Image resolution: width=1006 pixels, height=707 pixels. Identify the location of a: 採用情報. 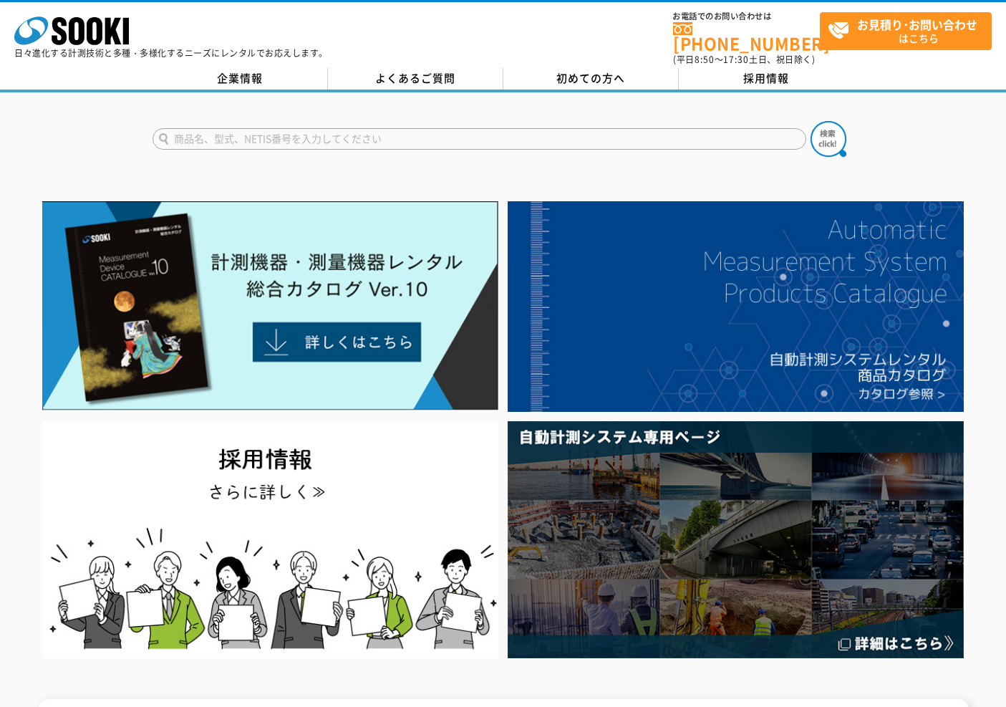
(766, 79).